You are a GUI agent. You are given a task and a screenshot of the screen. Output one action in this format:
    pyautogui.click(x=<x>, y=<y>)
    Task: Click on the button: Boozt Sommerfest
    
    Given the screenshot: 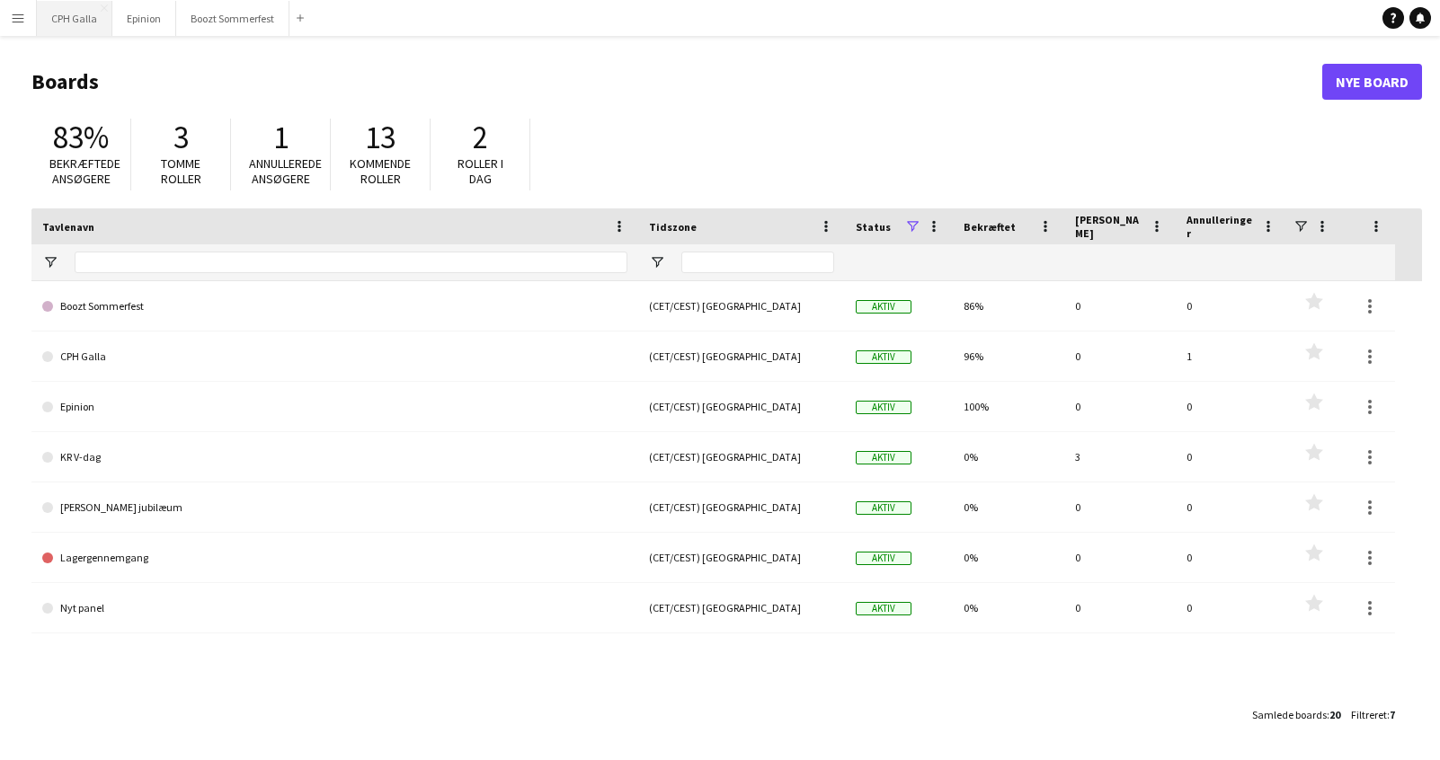 What is the action you would take?
    pyautogui.click(x=233, y=18)
    